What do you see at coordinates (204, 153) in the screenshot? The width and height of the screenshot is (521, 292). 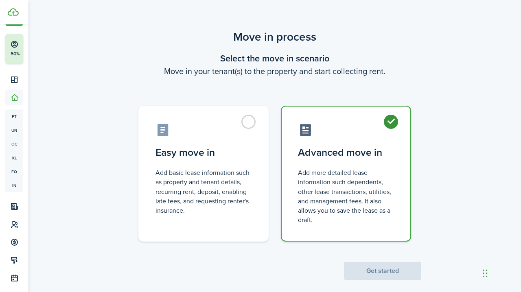 I see `control-radio-card-title: Easy move in` at bounding box center [204, 153].